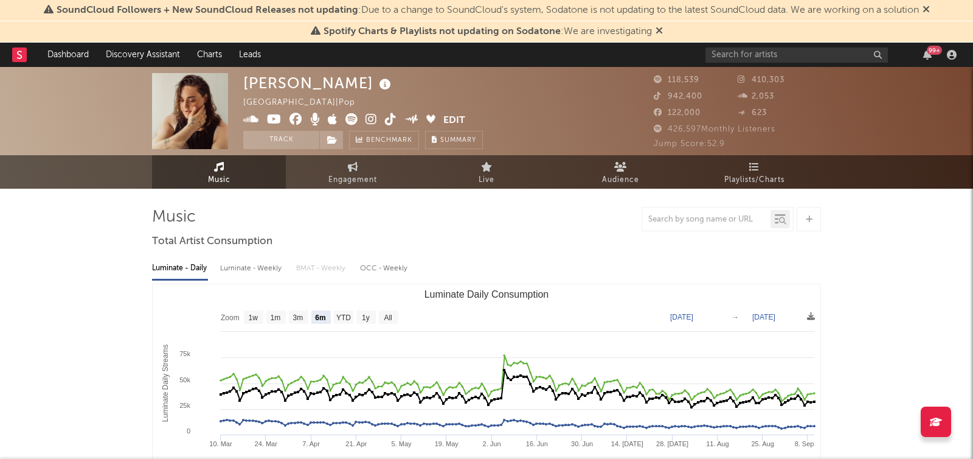 This screenshot has width=973, height=459. What do you see at coordinates (458, 140) in the screenshot?
I see `span: Summary` at bounding box center [458, 140].